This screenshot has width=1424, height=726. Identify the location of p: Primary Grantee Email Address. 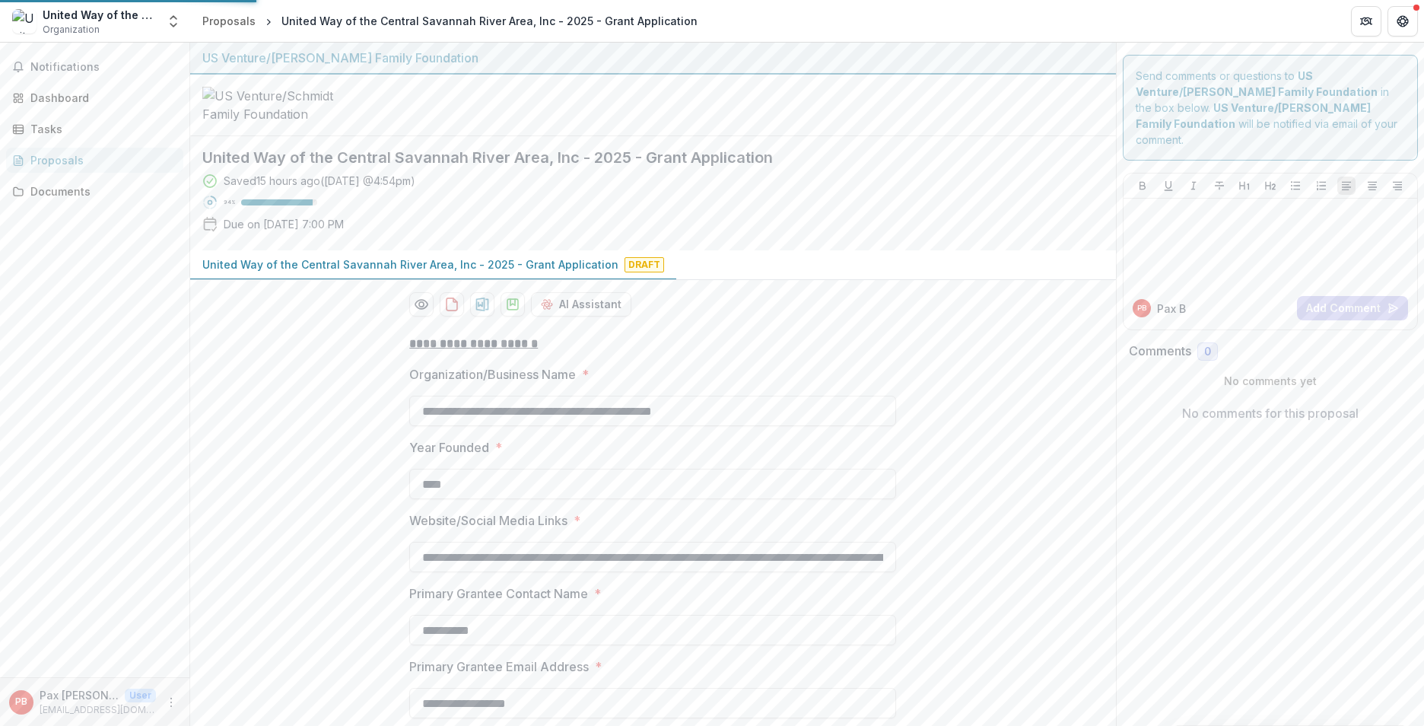
(499, 666).